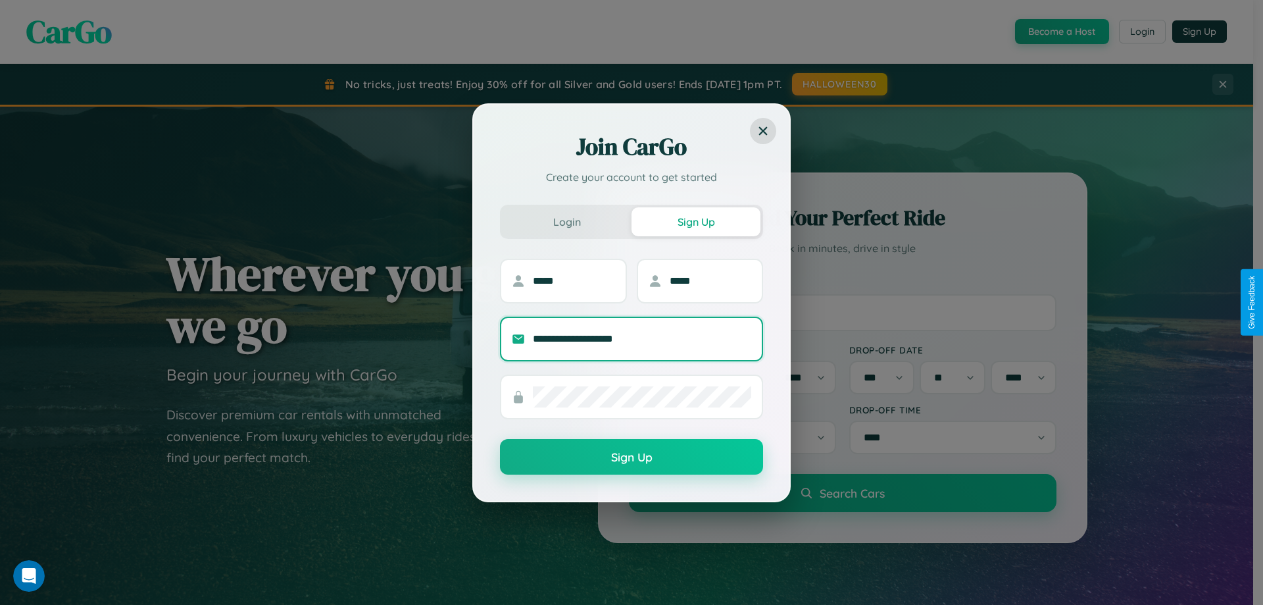 Image resolution: width=1263 pixels, height=605 pixels. I want to click on div: Give Feedback, so click(1252, 302).